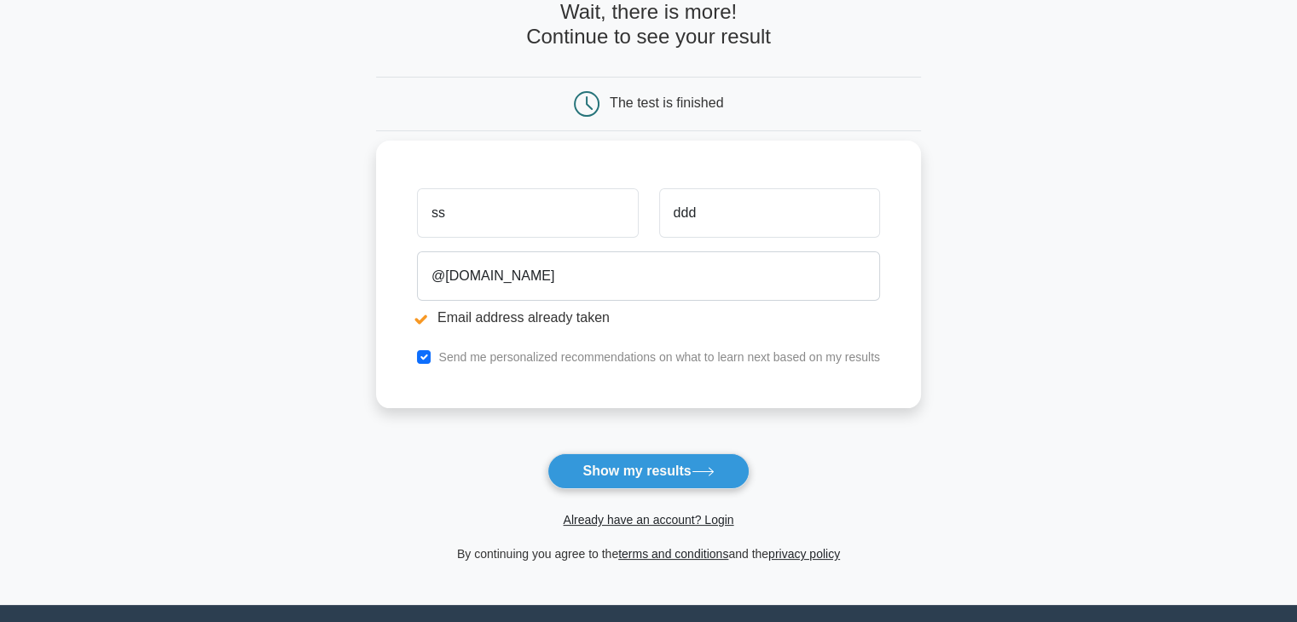 The image size is (1297, 622). I want to click on input: First name, so click(527, 213).